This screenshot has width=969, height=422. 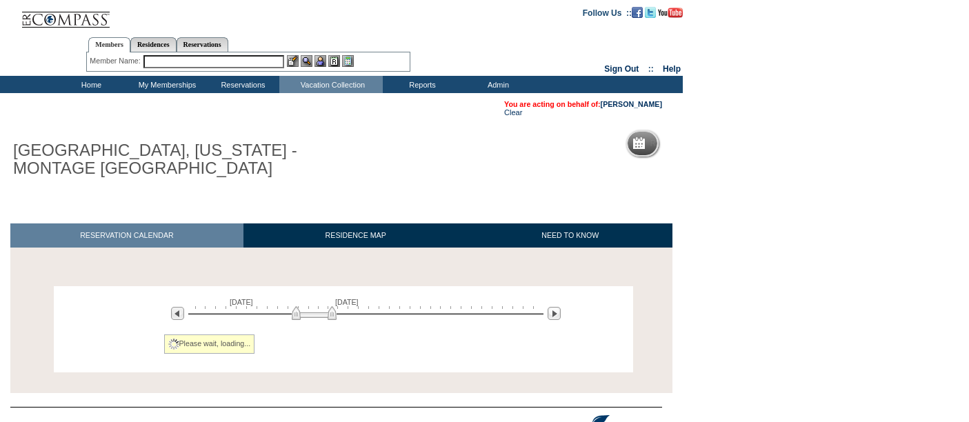 What do you see at coordinates (90, 84) in the screenshot?
I see `td: Home` at bounding box center [90, 84].